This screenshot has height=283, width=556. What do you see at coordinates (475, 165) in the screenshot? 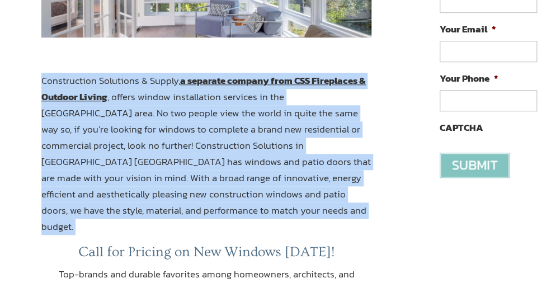
I see `input: Submit` at bounding box center [475, 165].